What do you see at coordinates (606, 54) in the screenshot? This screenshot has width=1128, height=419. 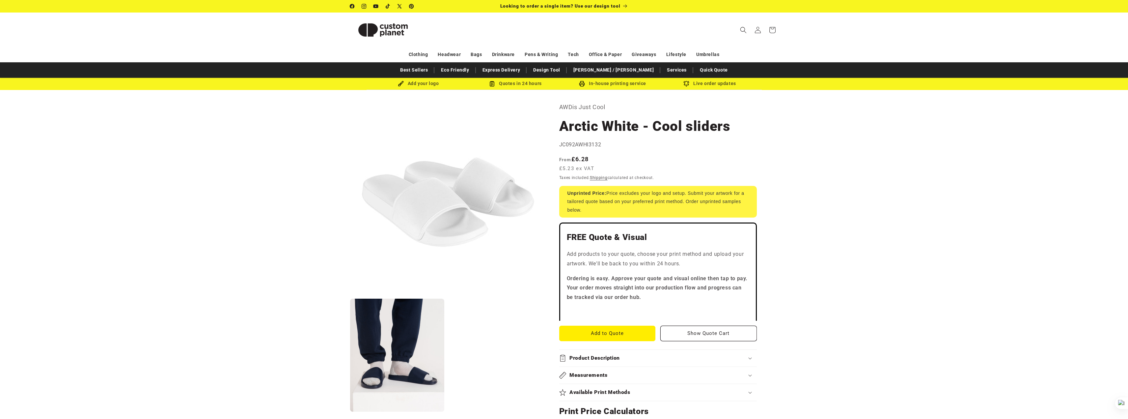 I see `a: Office & Paper` at bounding box center [606, 54].